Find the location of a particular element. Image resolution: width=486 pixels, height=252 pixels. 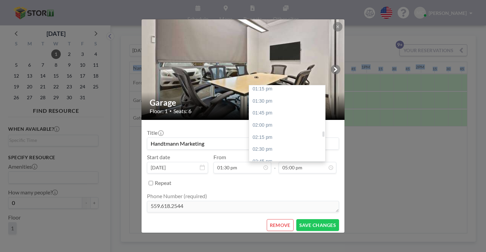

div: 01:45 pm is located at coordinates (289, 113).